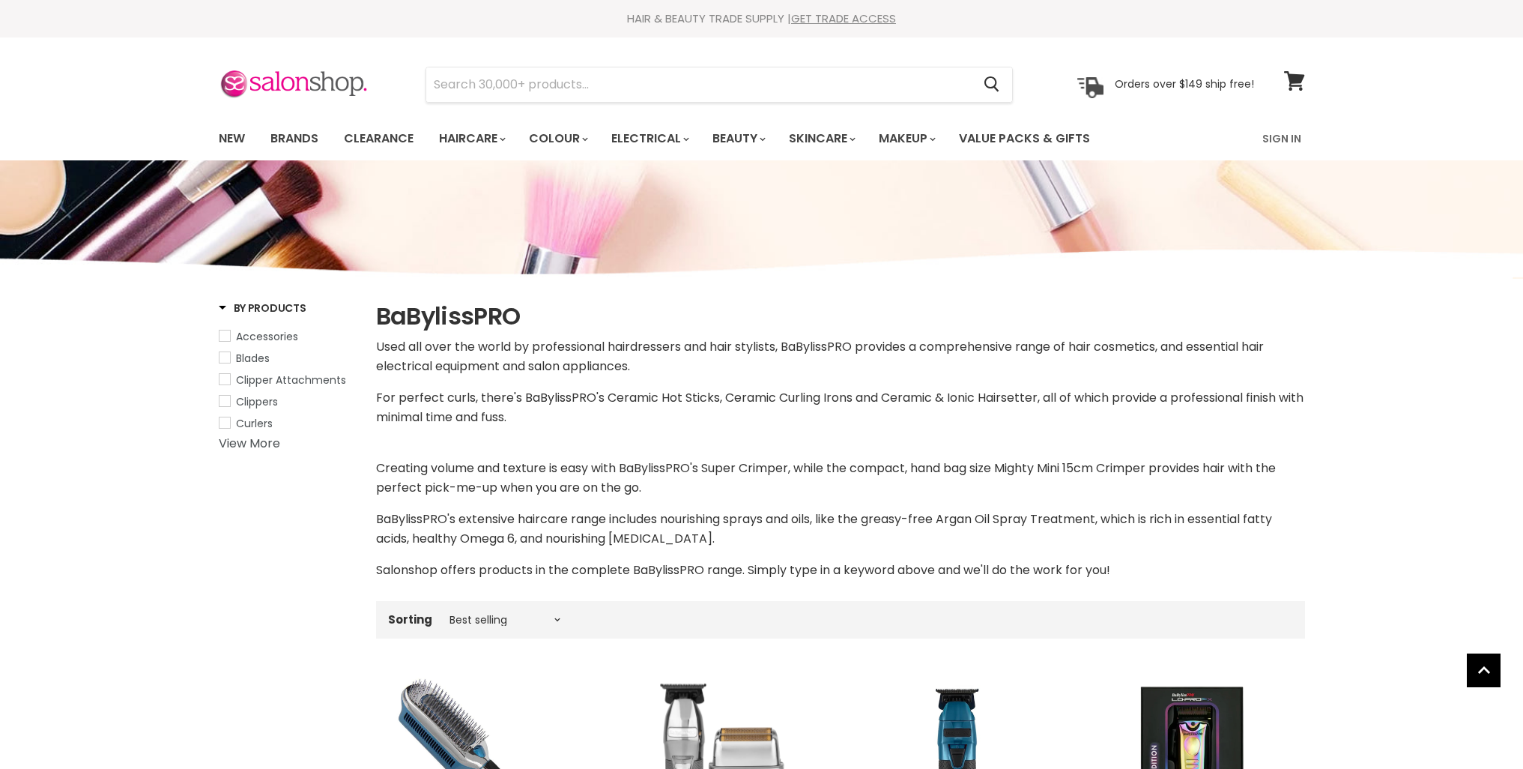  Describe the element at coordinates (267, 336) in the screenshot. I see `span: Accessories` at that location.